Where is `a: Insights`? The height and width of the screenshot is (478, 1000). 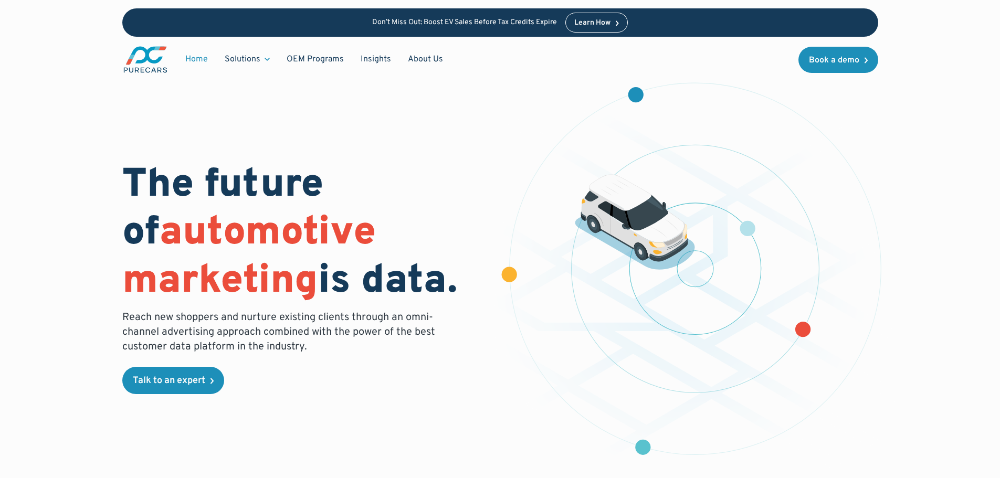 a: Insights is located at coordinates (376, 59).